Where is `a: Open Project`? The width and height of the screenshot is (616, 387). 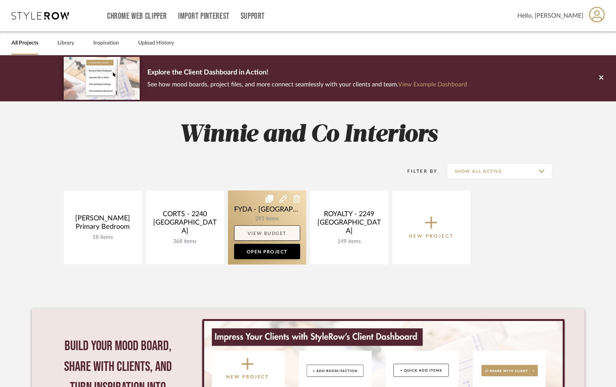
a: Open Project is located at coordinates (267, 252).